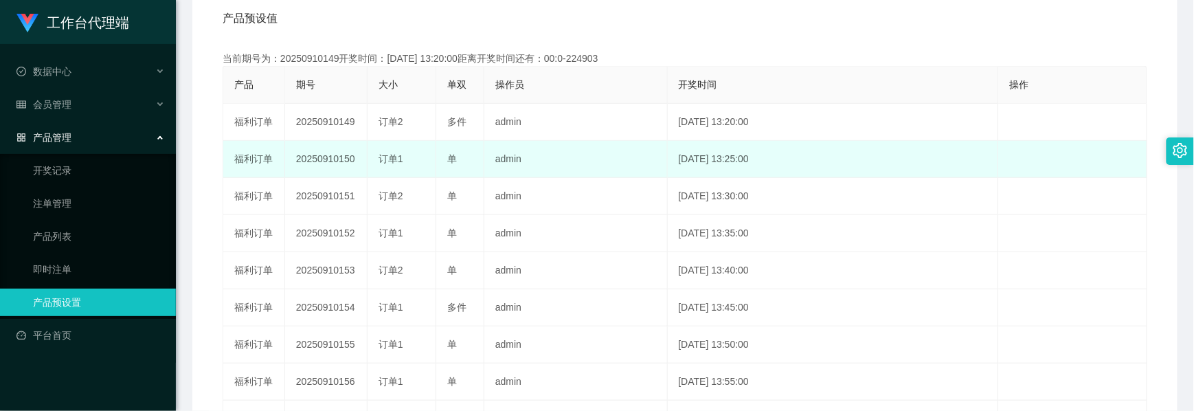 The height and width of the screenshot is (411, 1194). What do you see at coordinates (1019, 84) in the screenshot?
I see `span: 操作` at bounding box center [1019, 84].